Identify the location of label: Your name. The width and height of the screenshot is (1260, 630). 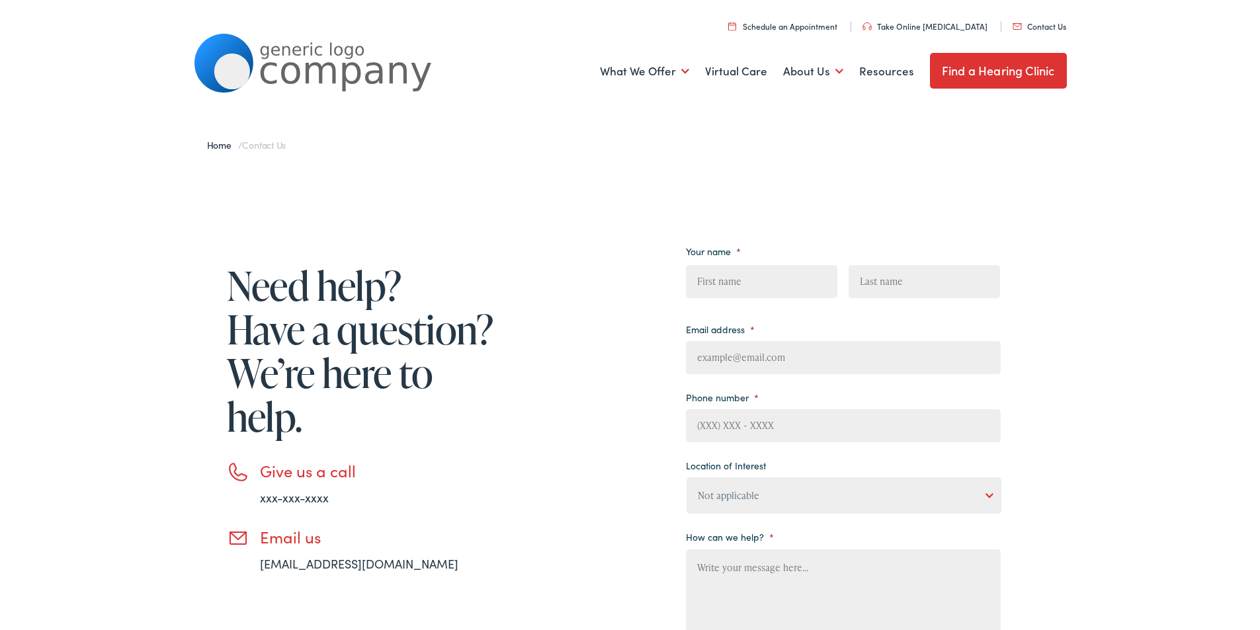
(713, 251).